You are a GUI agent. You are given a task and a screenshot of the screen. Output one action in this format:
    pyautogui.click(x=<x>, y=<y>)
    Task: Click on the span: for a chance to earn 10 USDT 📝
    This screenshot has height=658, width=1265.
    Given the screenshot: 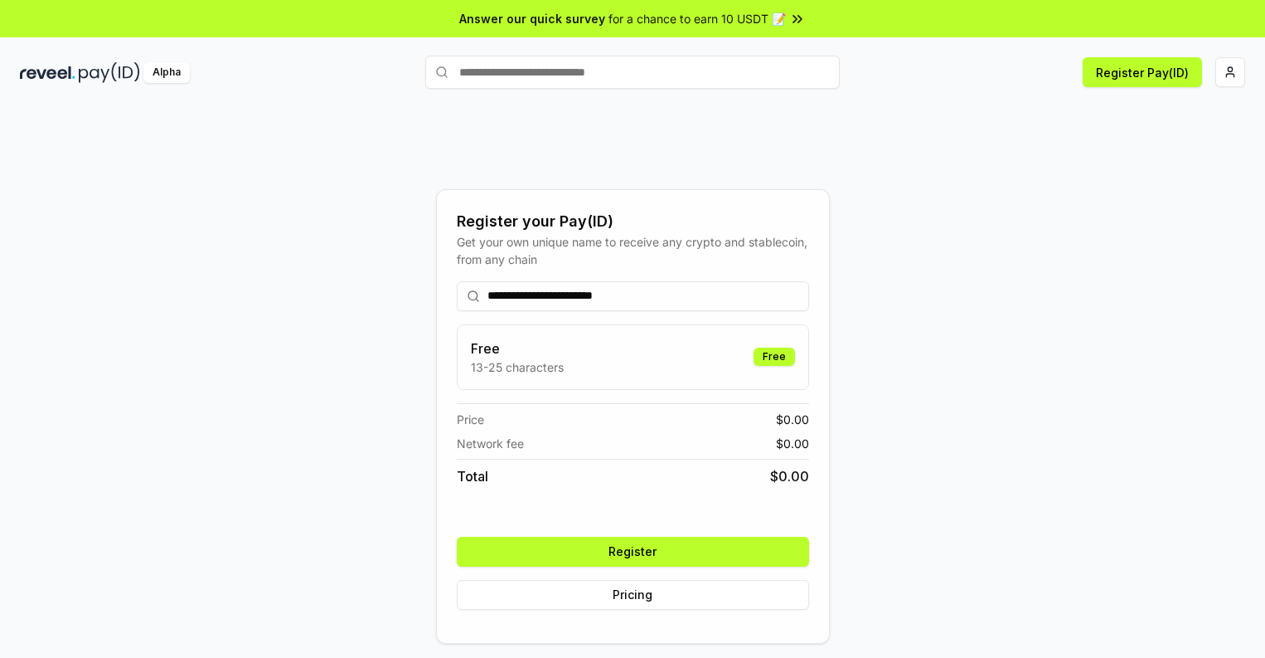 What is the action you would take?
    pyautogui.click(x=697, y=18)
    